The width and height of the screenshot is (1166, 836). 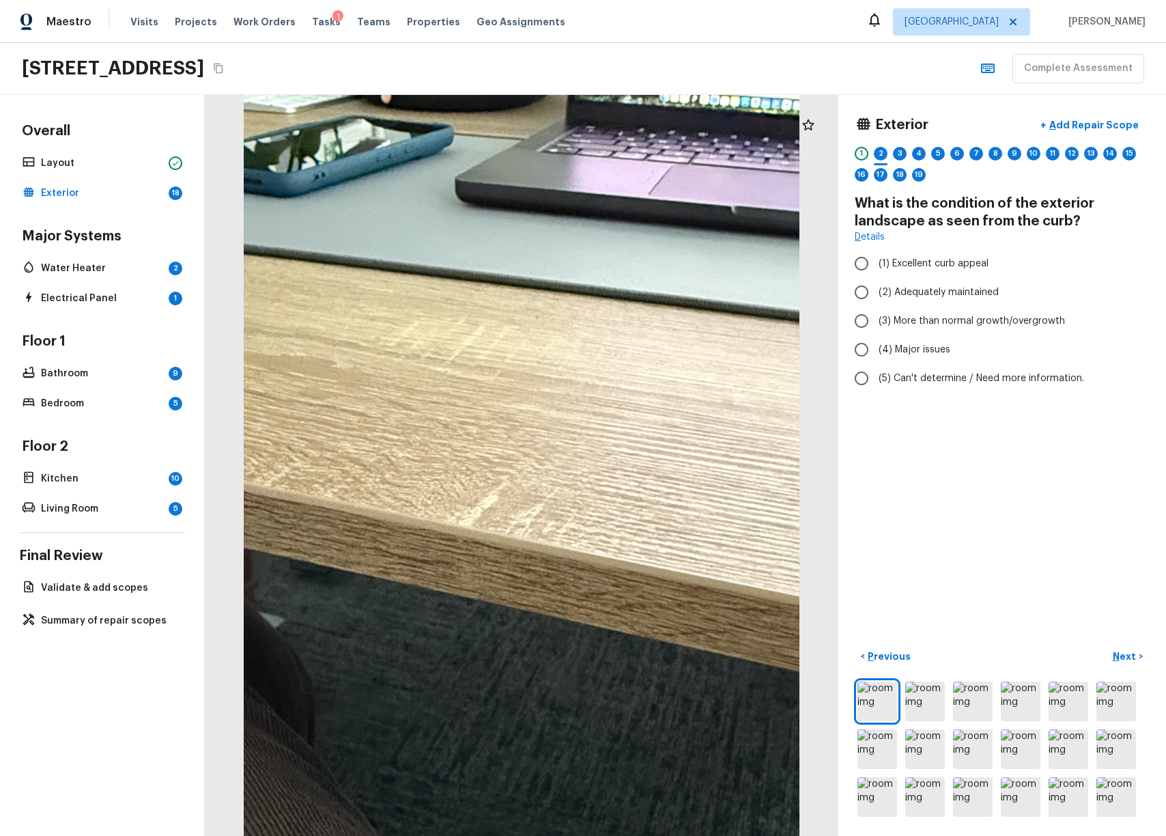 What do you see at coordinates (1091, 154) in the screenshot?
I see `div: 13` at bounding box center [1091, 154].